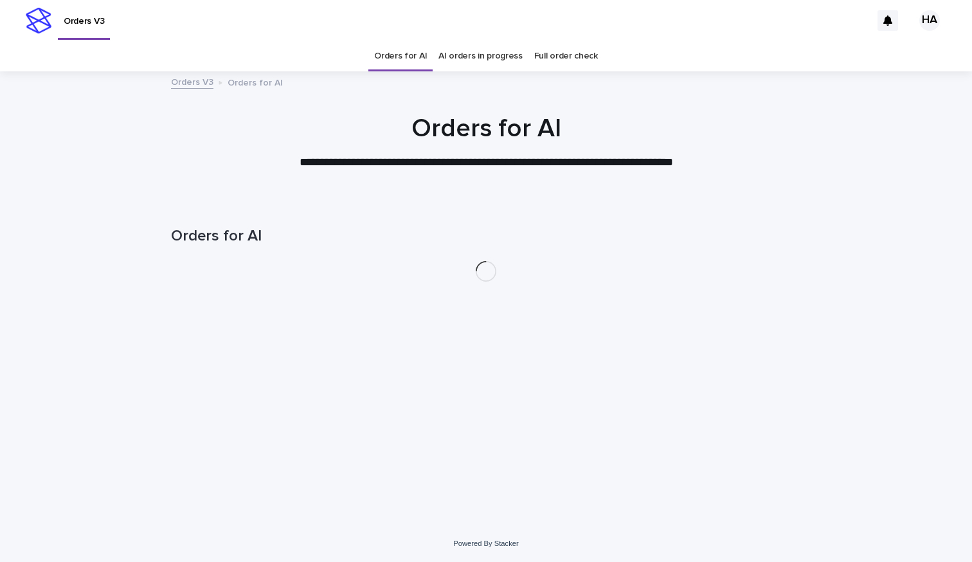 This screenshot has height=562, width=972. Describe the element at coordinates (566, 56) in the screenshot. I see `a: Full order check` at that location.